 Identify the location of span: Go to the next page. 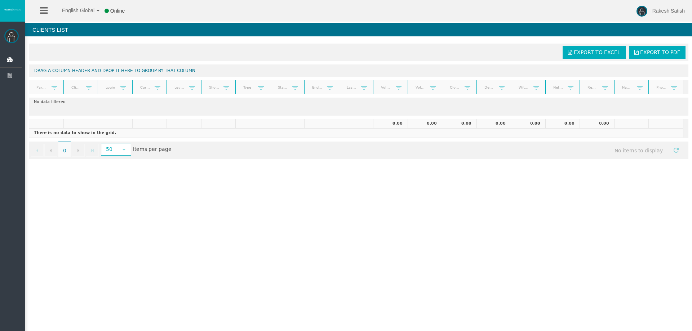
(78, 151).